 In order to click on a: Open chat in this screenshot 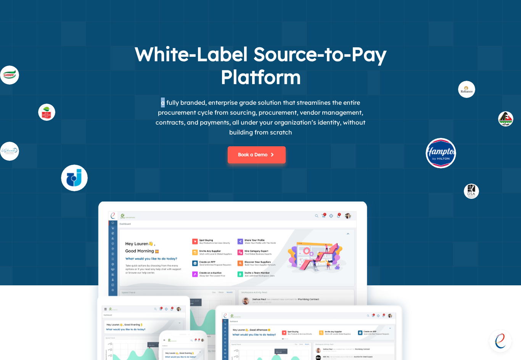, I will do `click(500, 341)`.